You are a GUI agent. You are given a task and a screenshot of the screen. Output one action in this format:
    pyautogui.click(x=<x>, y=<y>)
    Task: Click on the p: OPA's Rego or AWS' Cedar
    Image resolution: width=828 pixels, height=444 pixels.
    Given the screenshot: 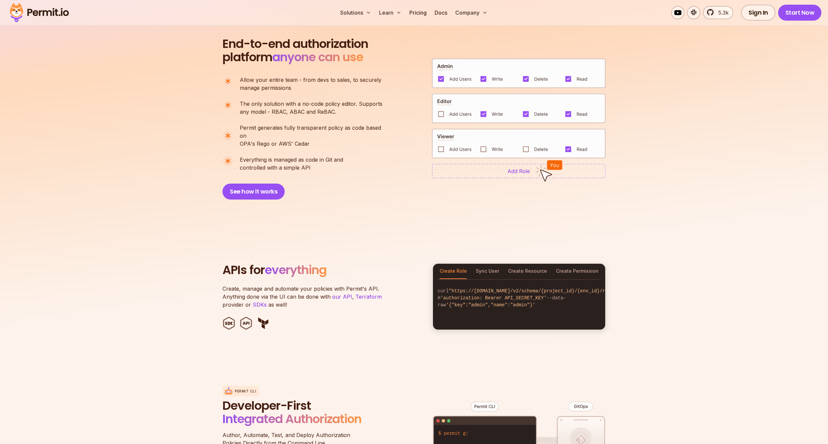 What is the action you would take?
    pyautogui.click(x=314, y=136)
    